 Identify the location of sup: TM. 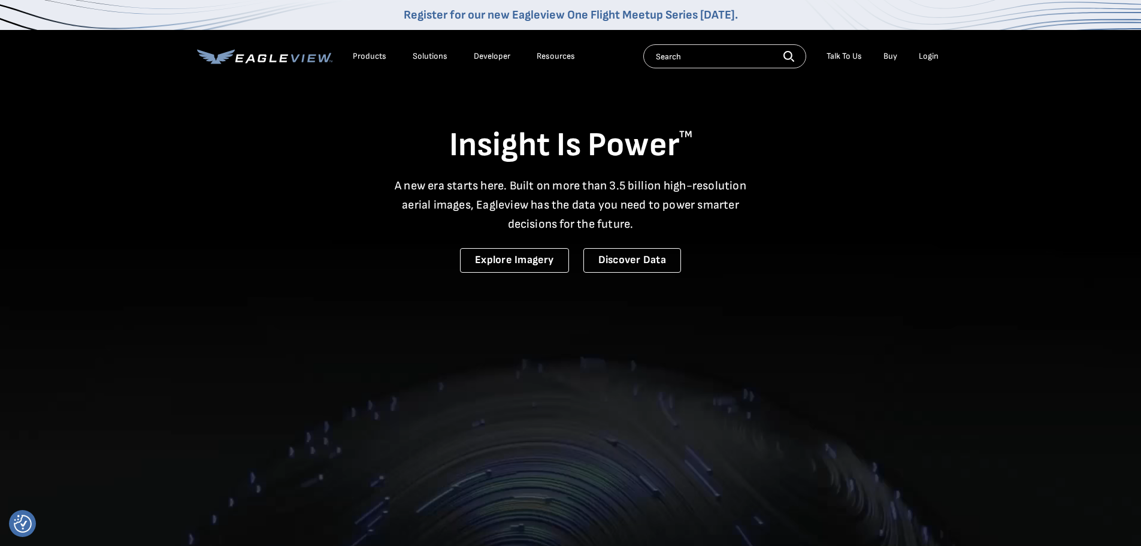
(686, 134).